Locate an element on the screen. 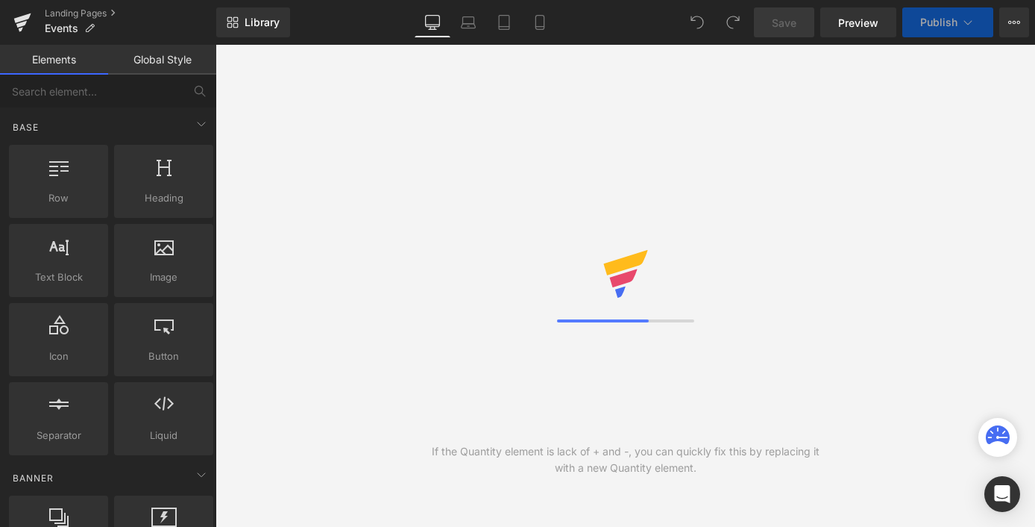 The height and width of the screenshot is (527, 1035). a: Preview is located at coordinates (859, 22).